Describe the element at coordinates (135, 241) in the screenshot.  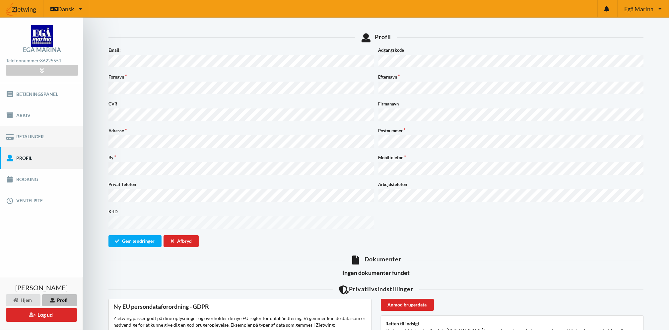
I see `button: Gem ændringer` at that location.